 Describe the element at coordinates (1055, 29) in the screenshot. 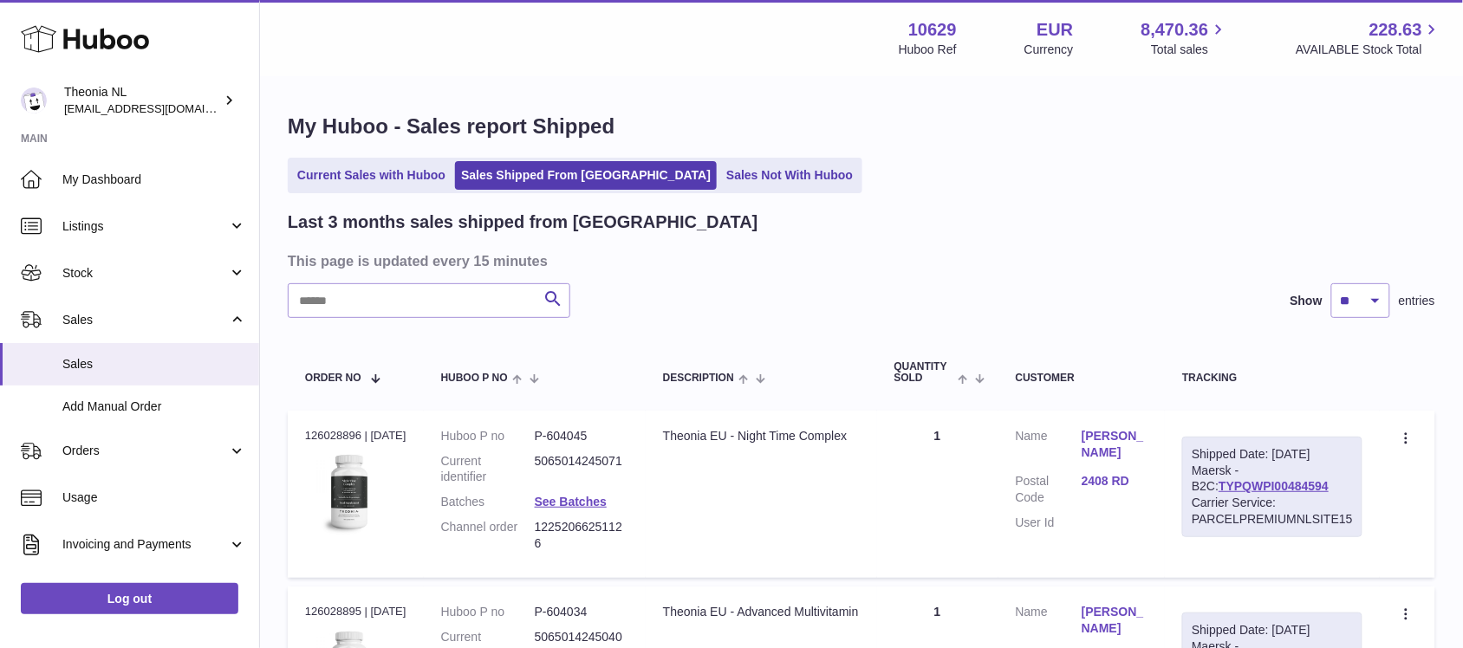

I see `strong: EUR` at that location.